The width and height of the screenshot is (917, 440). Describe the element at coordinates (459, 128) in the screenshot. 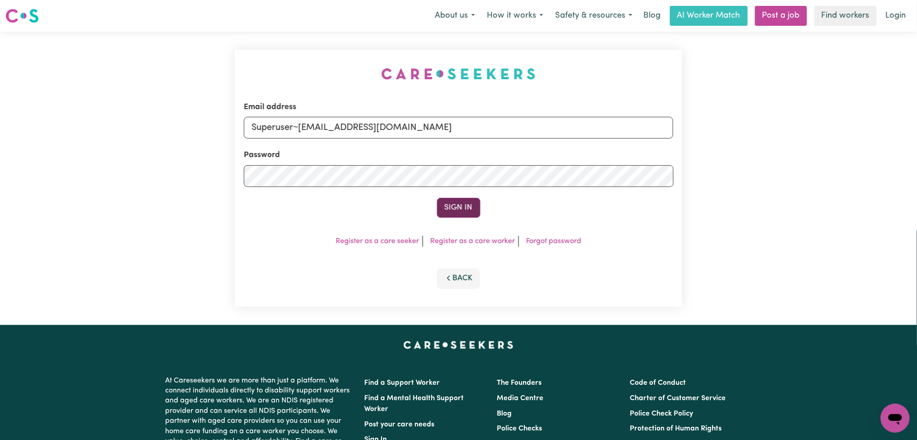

I see `input: Email address` at that location.